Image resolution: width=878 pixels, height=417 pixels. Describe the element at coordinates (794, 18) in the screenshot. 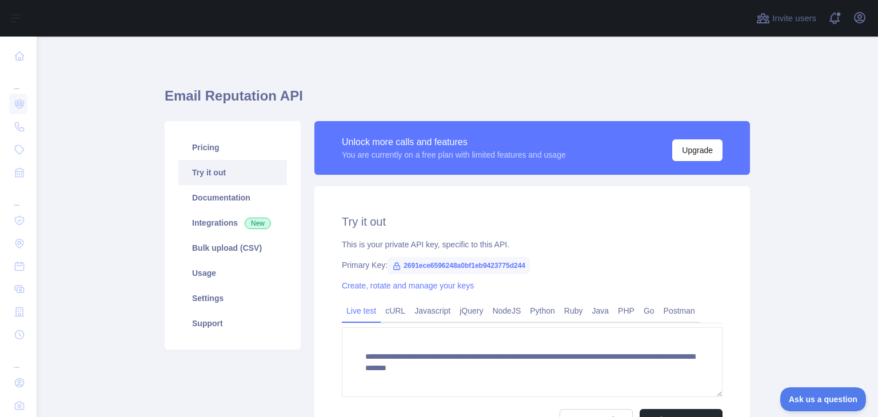

I see `span: Invite users` at that location.